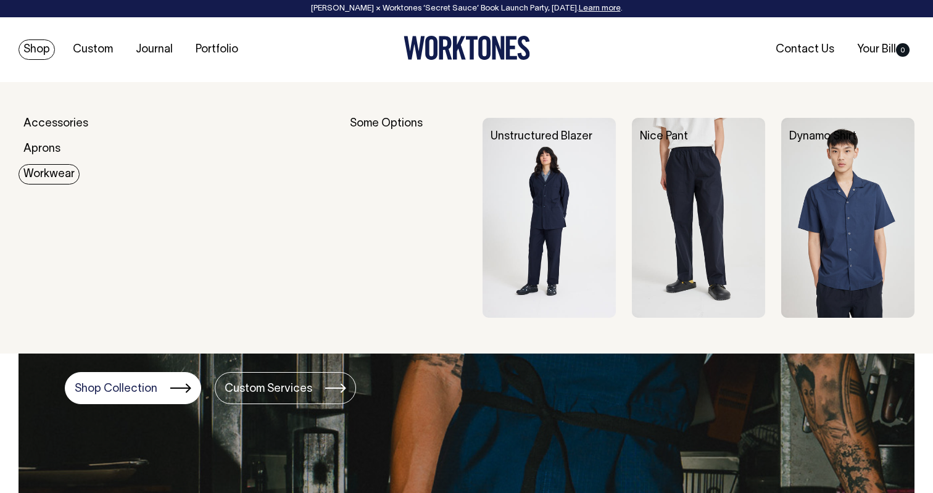  What do you see at coordinates (549, 218) in the screenshot?
I see `img: Unstructured Blazer` at bounding box center [549, 218].